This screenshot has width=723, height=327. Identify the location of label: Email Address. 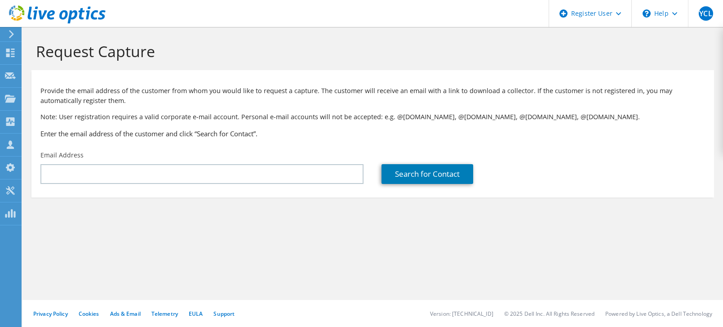
(62, 155).